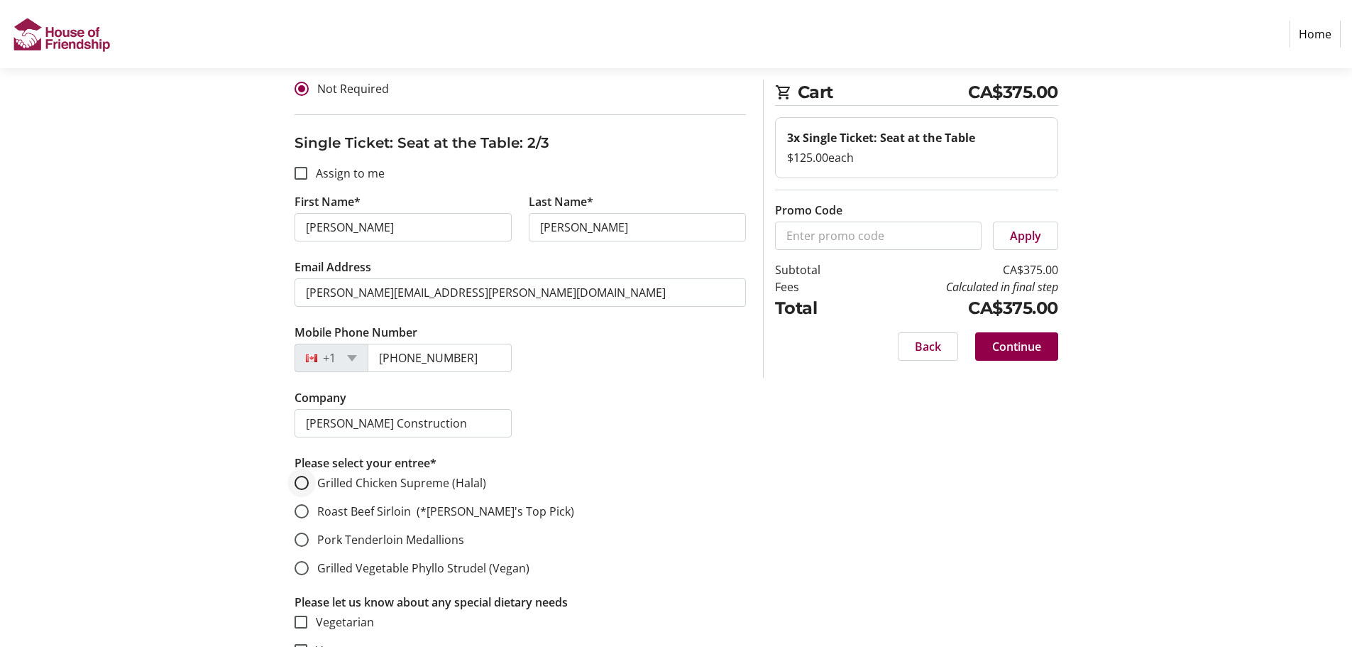 The height and width of the screenshot is (647, 1352). Describe the element at coordinates (439, 358) in the screenshot. I see `input: (506) 234-5678` at that location.